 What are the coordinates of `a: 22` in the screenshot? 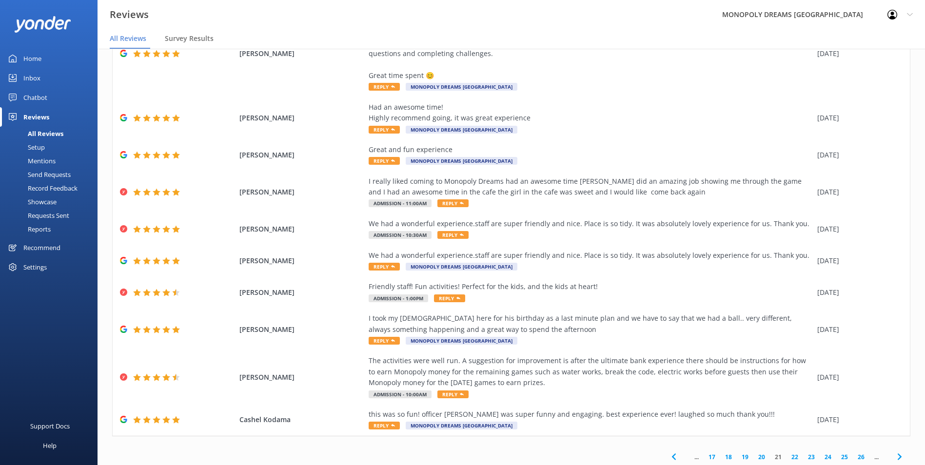 It's located at (795, 457).